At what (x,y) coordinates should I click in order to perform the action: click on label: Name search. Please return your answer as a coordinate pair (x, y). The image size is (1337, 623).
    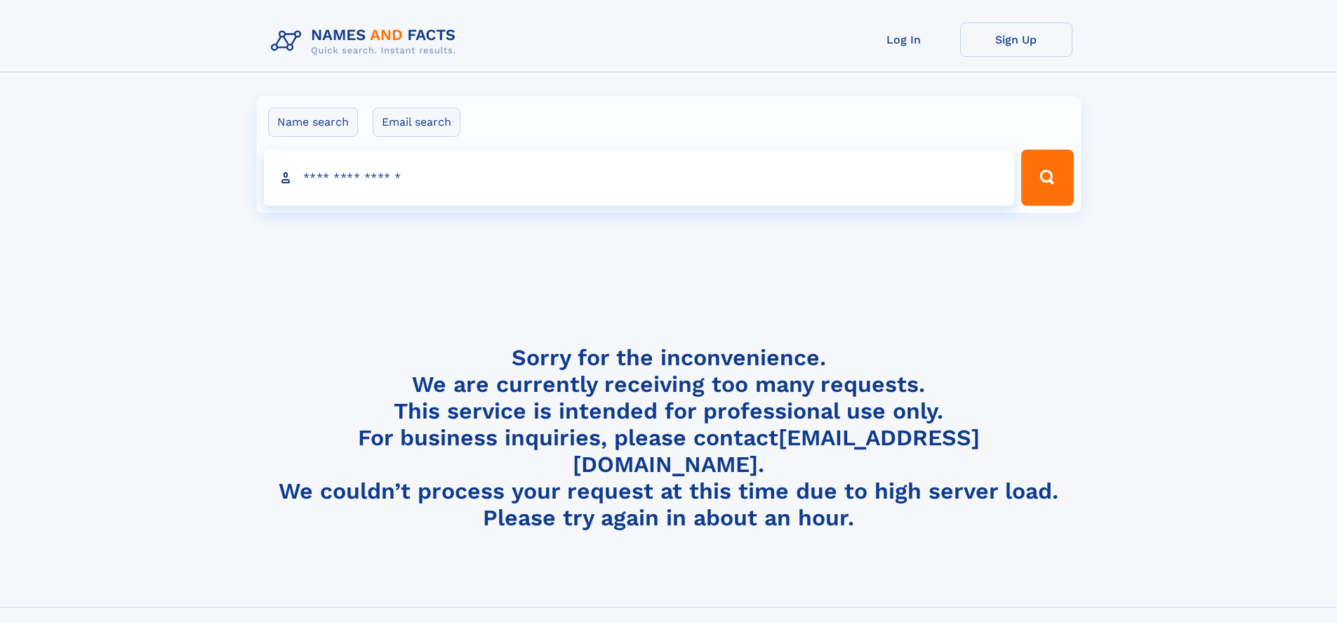
    Looking at the image, I should click on (313, 122).